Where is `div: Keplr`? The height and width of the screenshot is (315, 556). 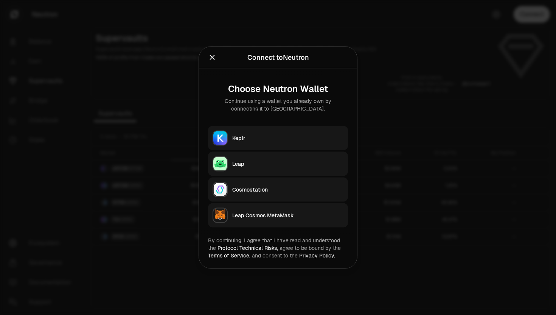 div: Keplr is located at coordinates (288, 138).